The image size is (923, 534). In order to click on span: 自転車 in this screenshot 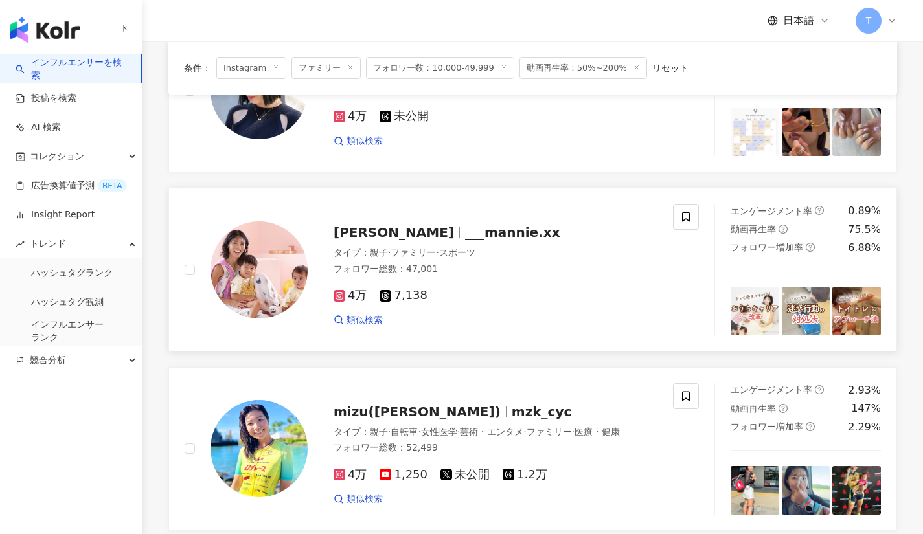, I will do `click(404, 432)`.